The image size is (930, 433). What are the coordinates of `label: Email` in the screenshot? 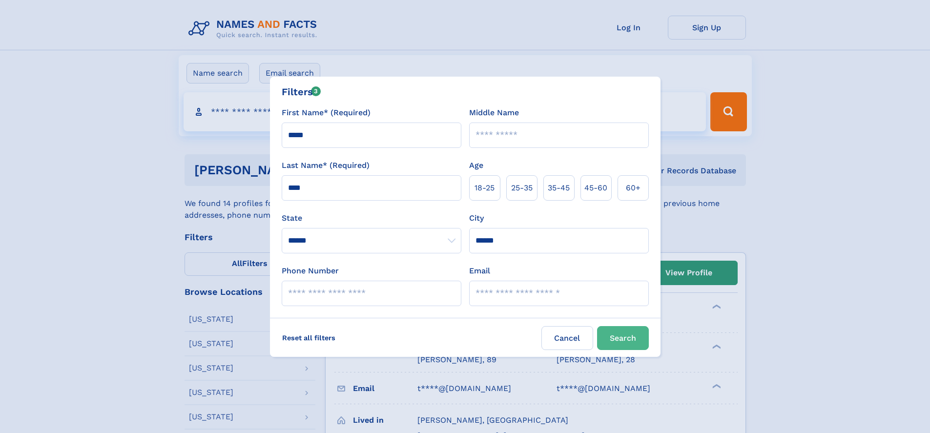 It's located at (479, 271).